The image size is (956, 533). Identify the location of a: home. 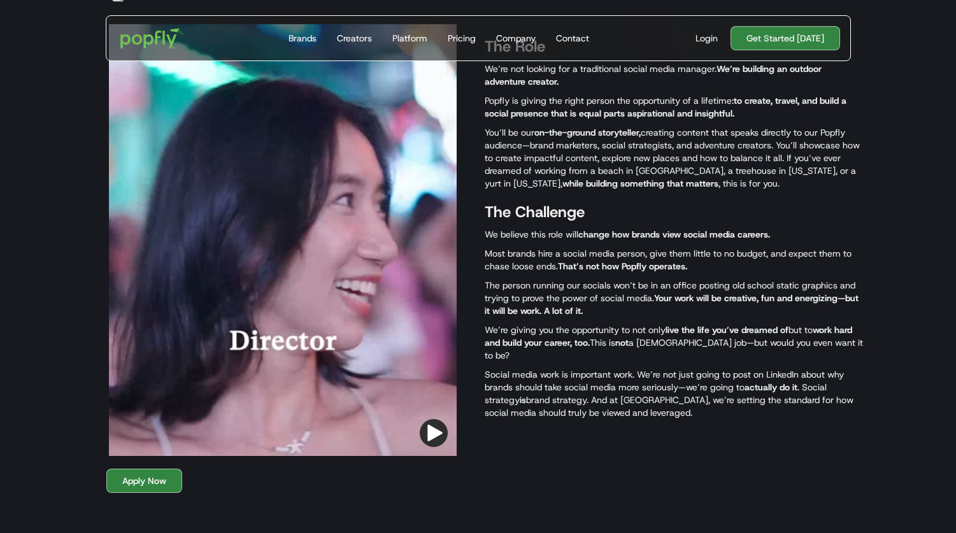
(152, 38).